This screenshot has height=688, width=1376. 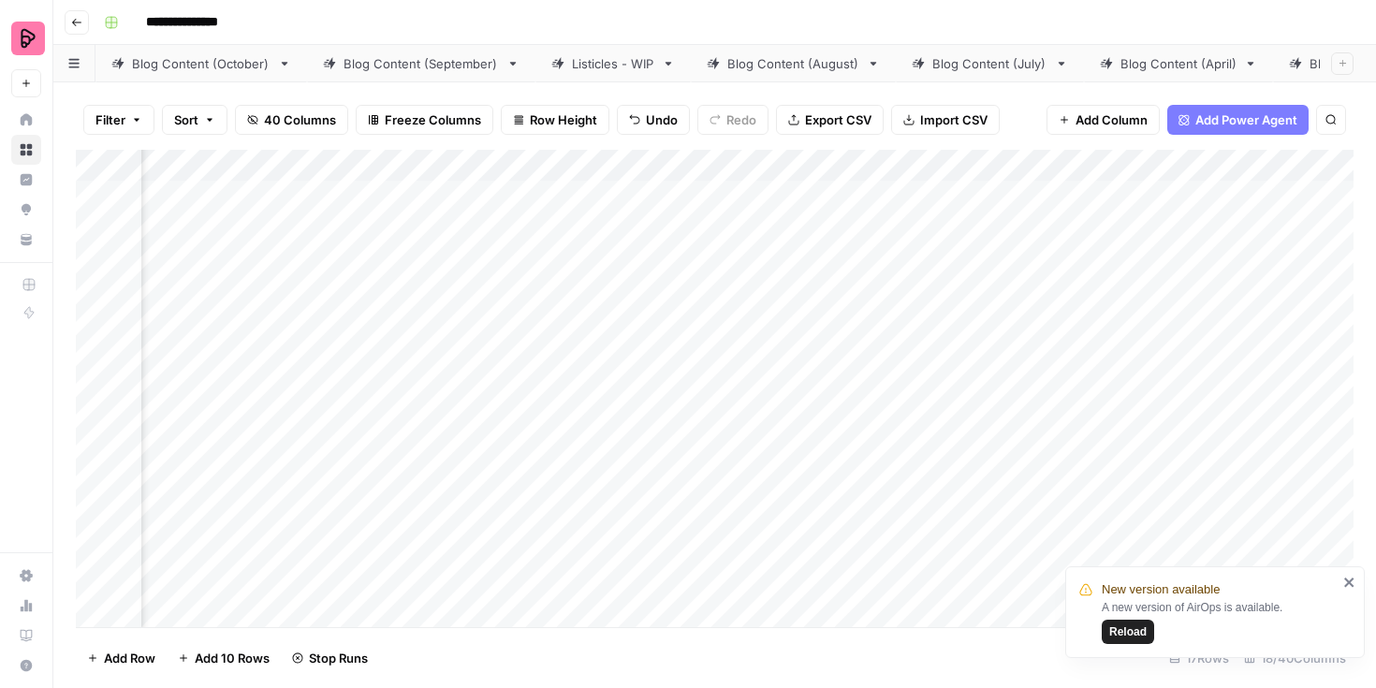 What do you see at coordinates (26, 150) in the screenshot?
I see `a: Browse` at bounding box center [26, 150].